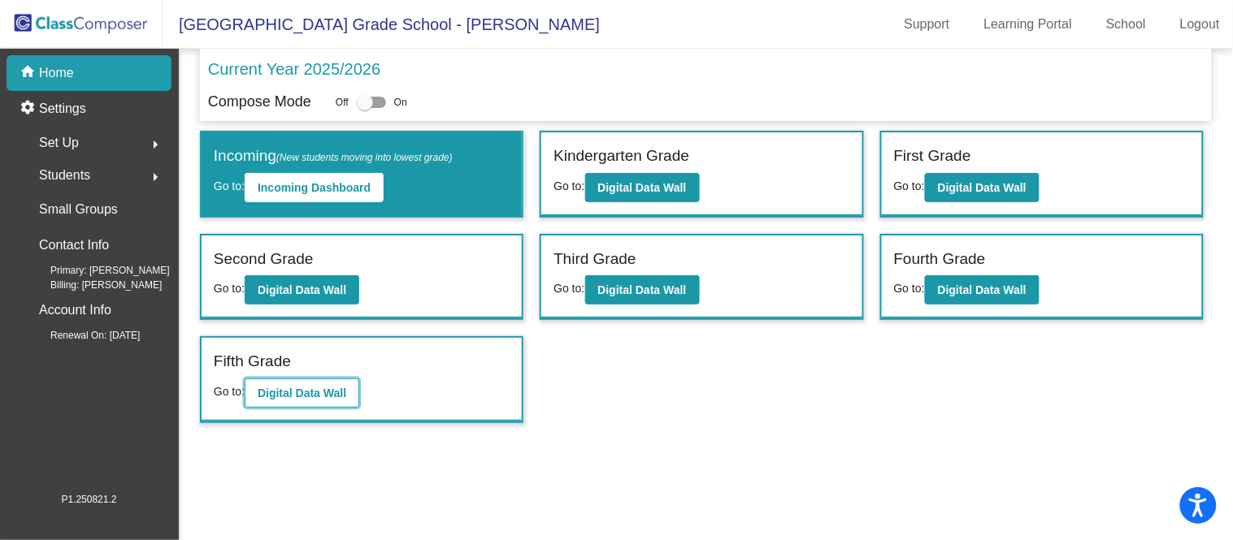 The width and height of the screenshot is (1233, 540). I want to click on p: Settings, so click(63, 109).